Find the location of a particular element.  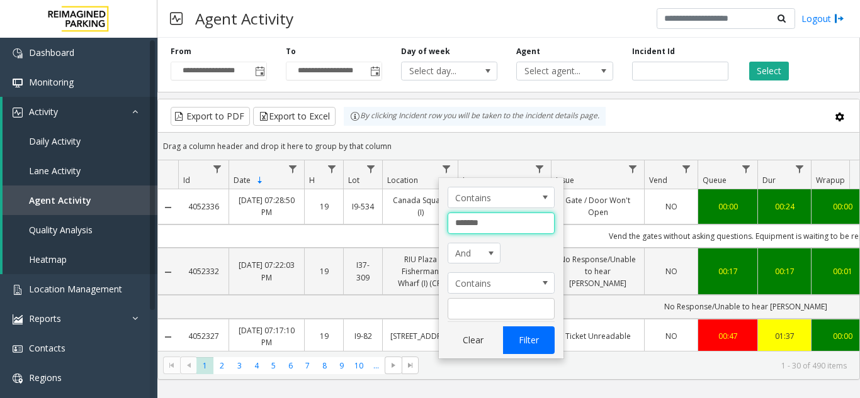

a: Date Filter Menu is located at coordinates (293, 169).